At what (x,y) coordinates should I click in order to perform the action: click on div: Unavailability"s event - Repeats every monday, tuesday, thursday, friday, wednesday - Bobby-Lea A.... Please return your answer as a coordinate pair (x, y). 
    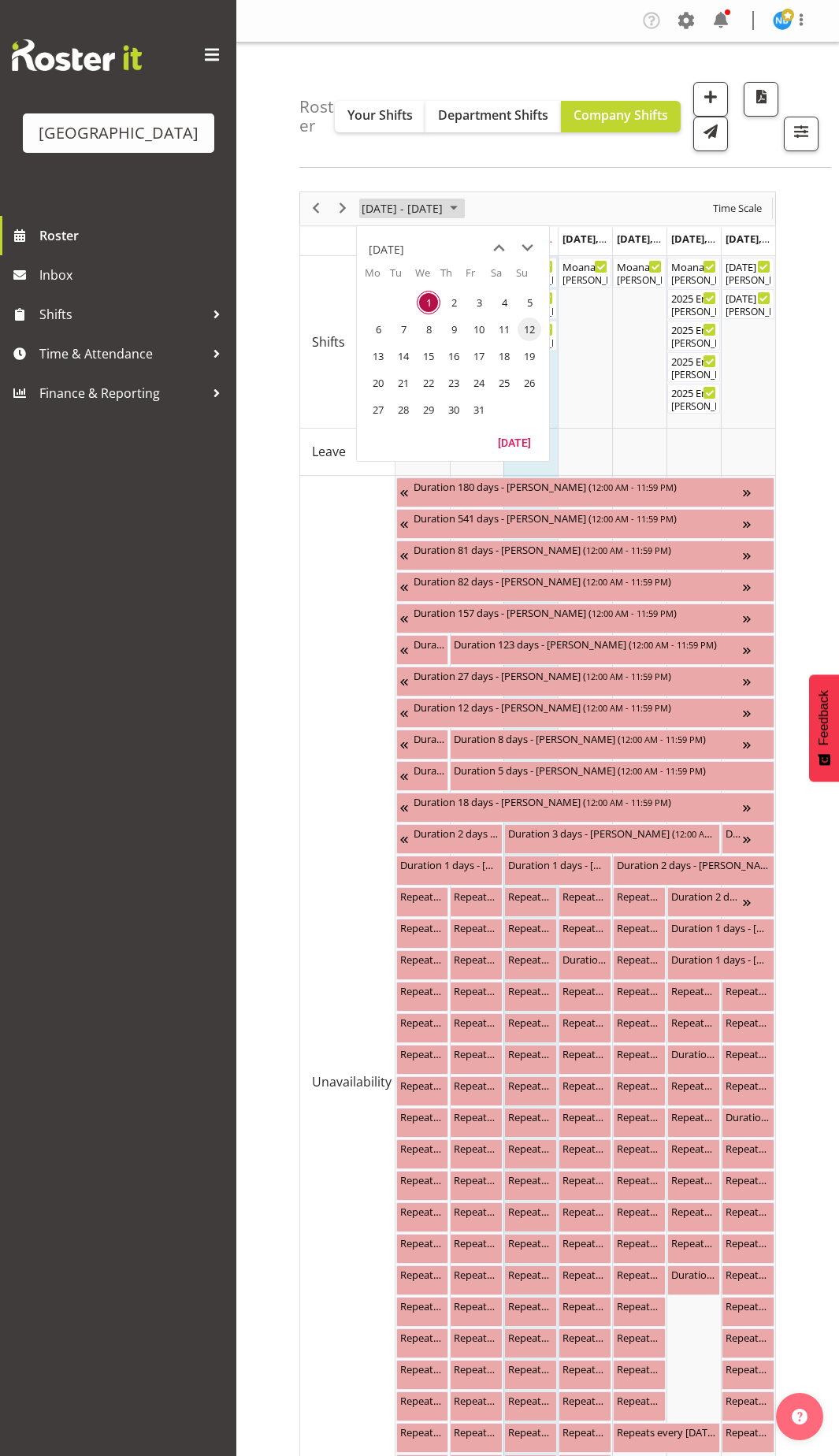
    Looking at the image, I should click on (422, 1218).